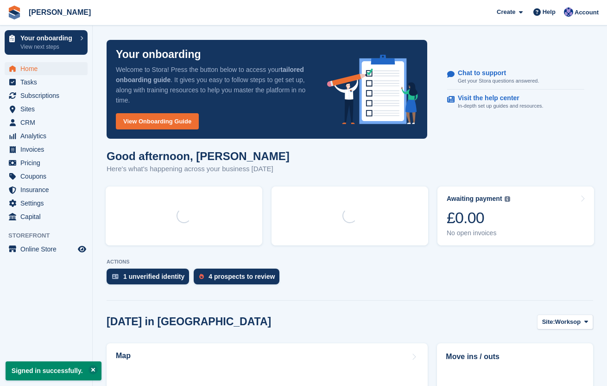 The width and height of the screenshot is (607, 386). What do you see at coordinates (516, 102) in the screenshot?
I see `a: Visit the help center In-depth set up guides and resources.` at bounding box center [516, 102].